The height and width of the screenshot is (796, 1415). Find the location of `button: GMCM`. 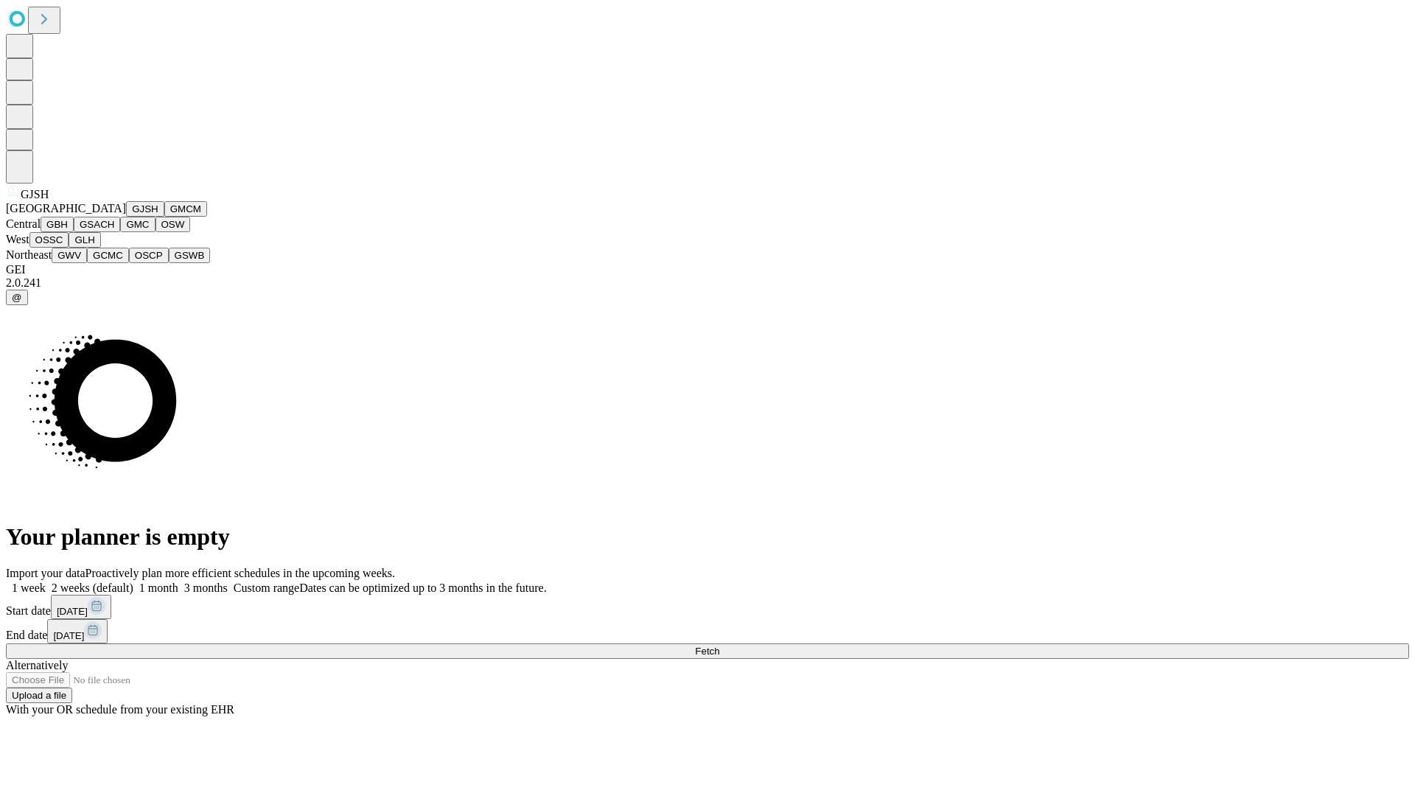

button: GMCM is located at coordinates (186, 209).